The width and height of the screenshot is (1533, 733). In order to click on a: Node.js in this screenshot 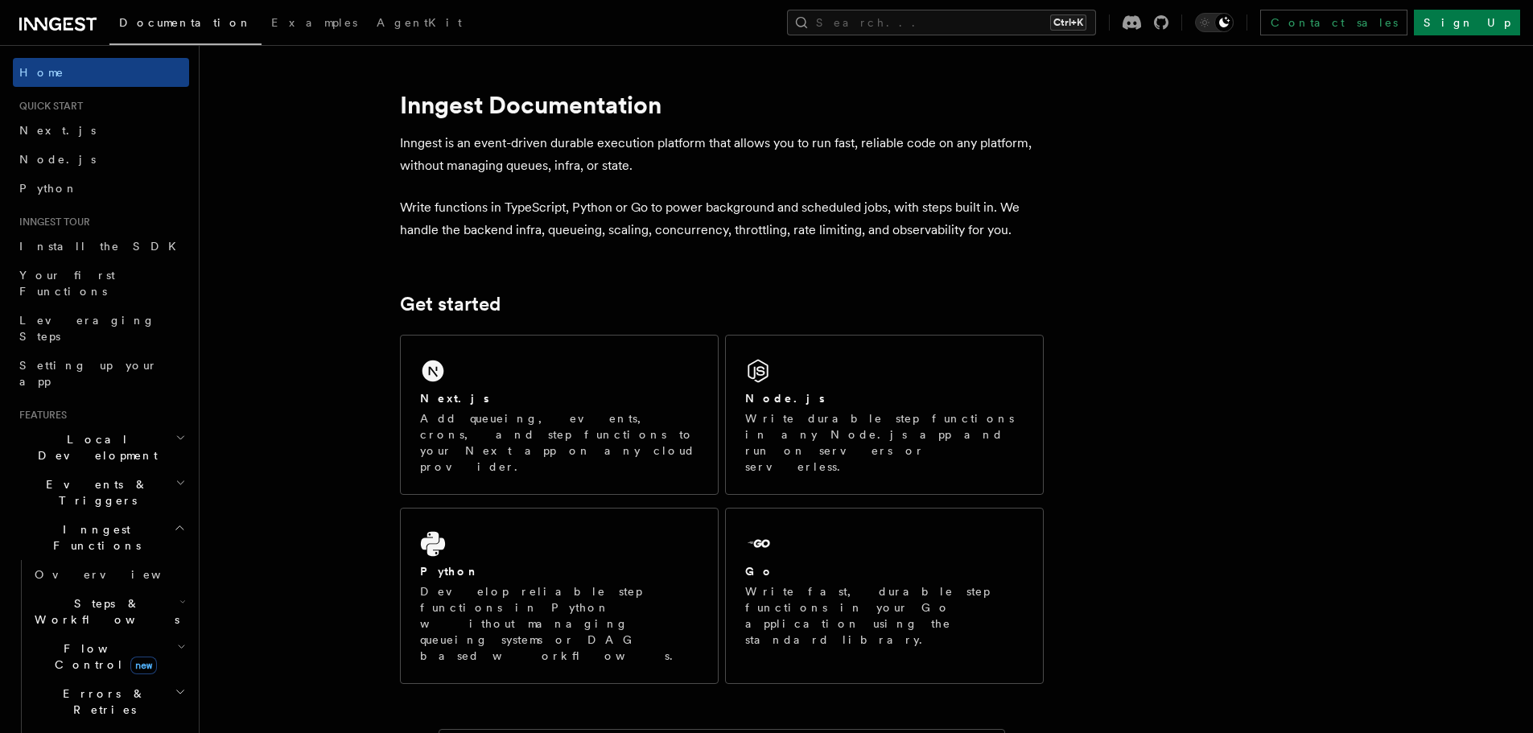, I will do `click(101, 159)`.